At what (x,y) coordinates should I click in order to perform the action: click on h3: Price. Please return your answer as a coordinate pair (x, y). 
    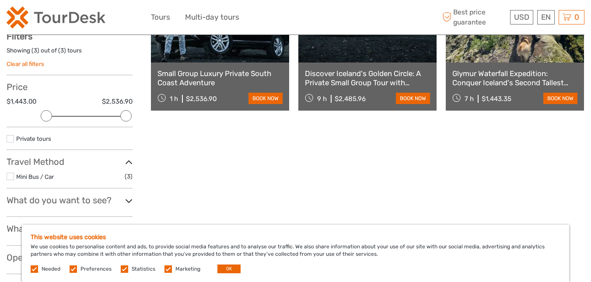
    Looking at the image, I should click on (70, 87).